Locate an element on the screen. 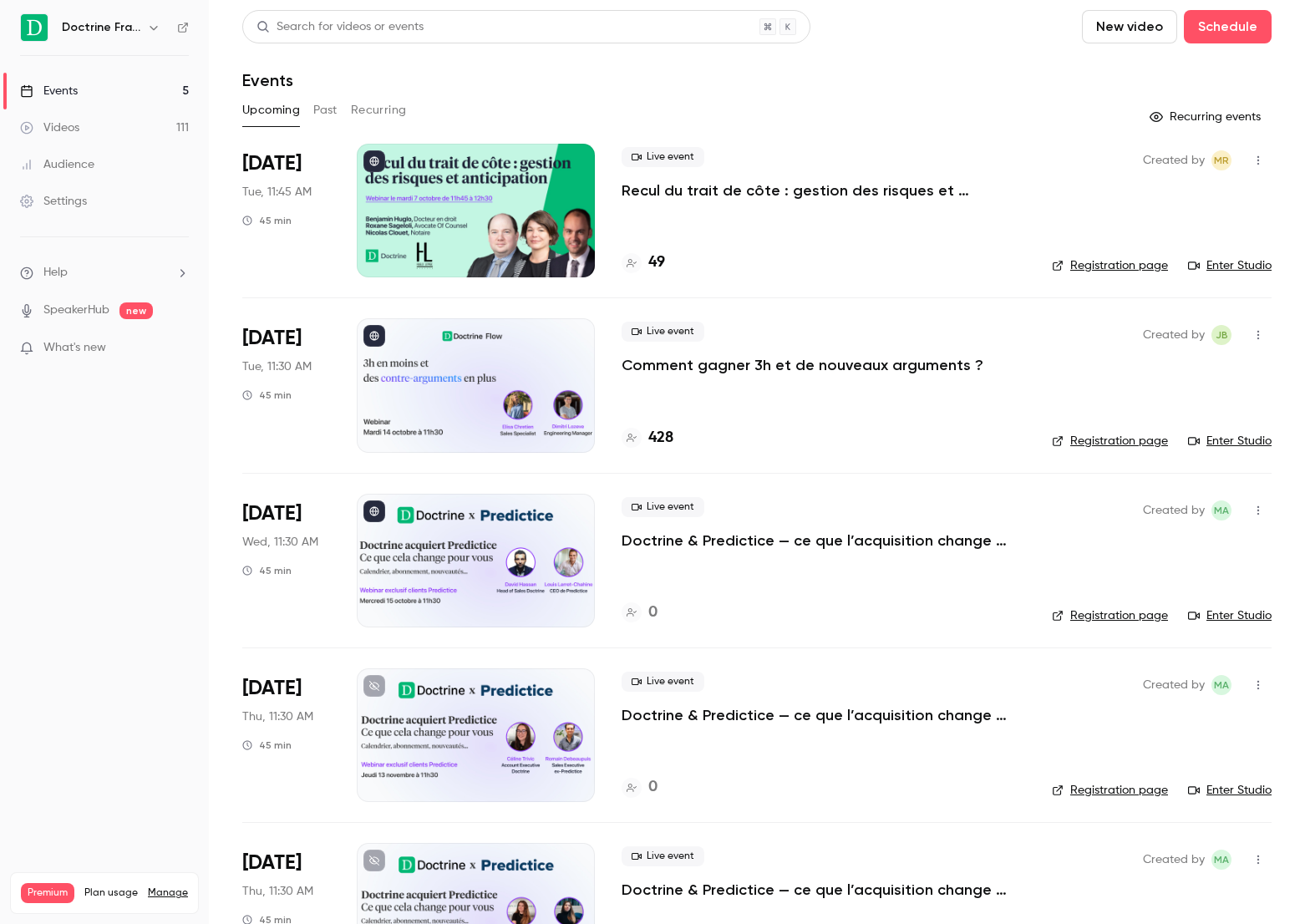 The height and width of the screenshot is (924, 1305). span: MR is located at coordinates (1221, 161).